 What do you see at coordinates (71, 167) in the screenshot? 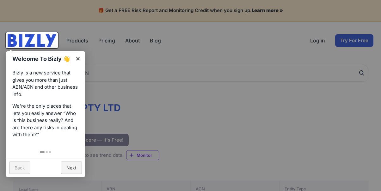
I see `a: Next` at bounding box center [71, 167].